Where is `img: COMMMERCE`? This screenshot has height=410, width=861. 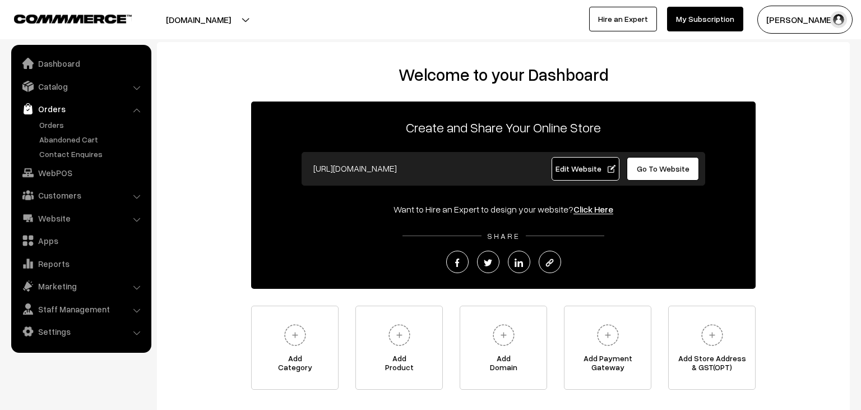 img: COMMMERCE is located at coordinates (73, 18).